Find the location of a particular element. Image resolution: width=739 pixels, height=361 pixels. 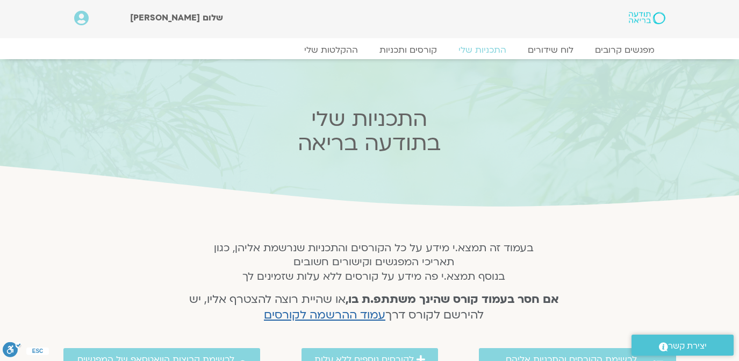

a: עמוד ההרשמה לקורסים is located at coordinates (325, 314).